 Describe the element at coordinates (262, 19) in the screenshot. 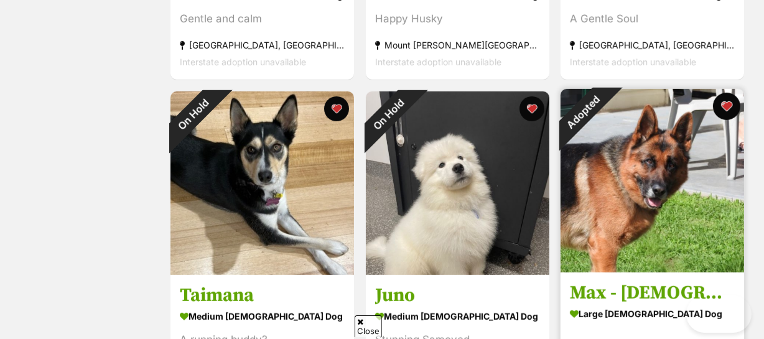

I see `div: Gentle and calm` at that location.